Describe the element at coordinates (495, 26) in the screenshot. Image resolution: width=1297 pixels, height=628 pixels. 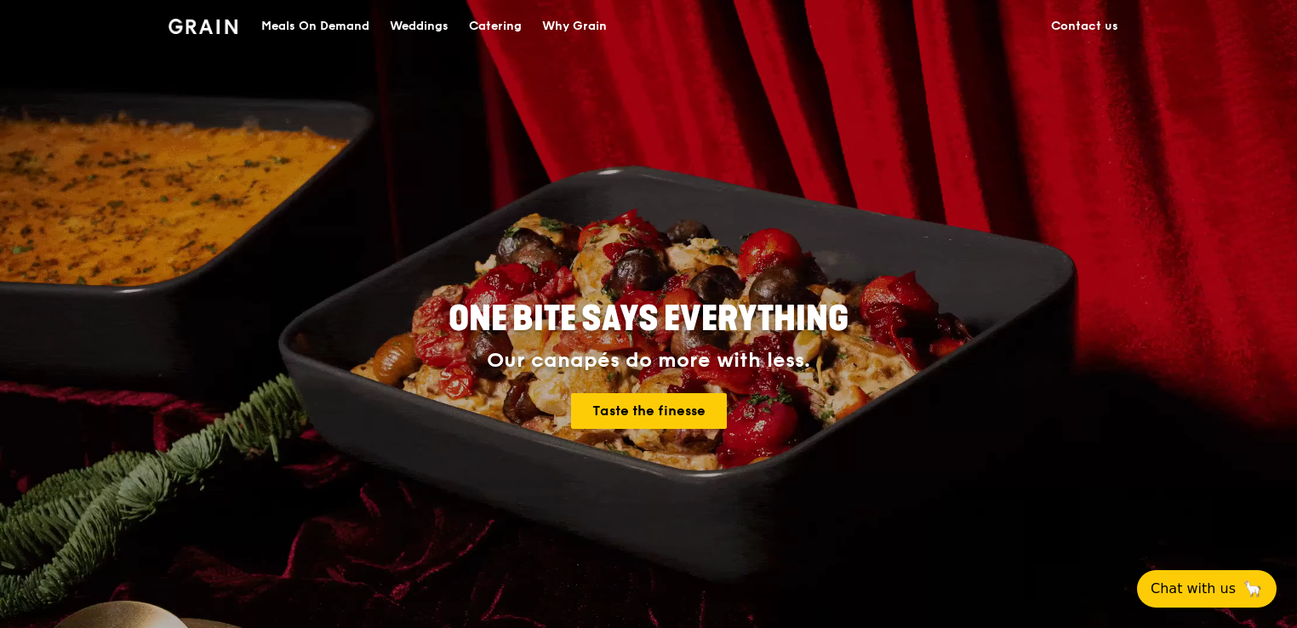
I see `a: Catering` at that location.